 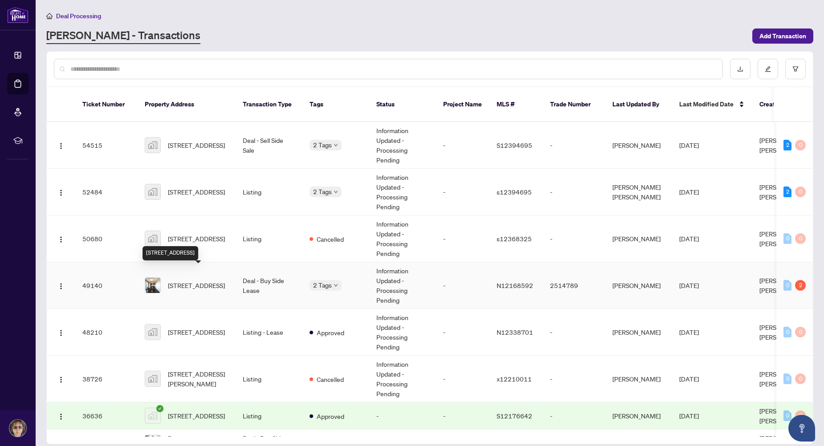 What do you see at coordinates (515, 285) in the screenshot?
I see `span: N12168592` at bounding box center [515, 285].